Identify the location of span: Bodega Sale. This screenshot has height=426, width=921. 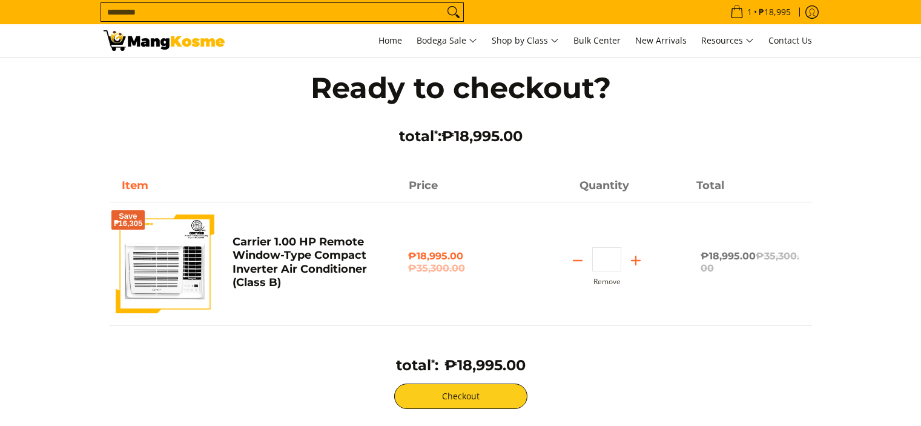
(447, 41).